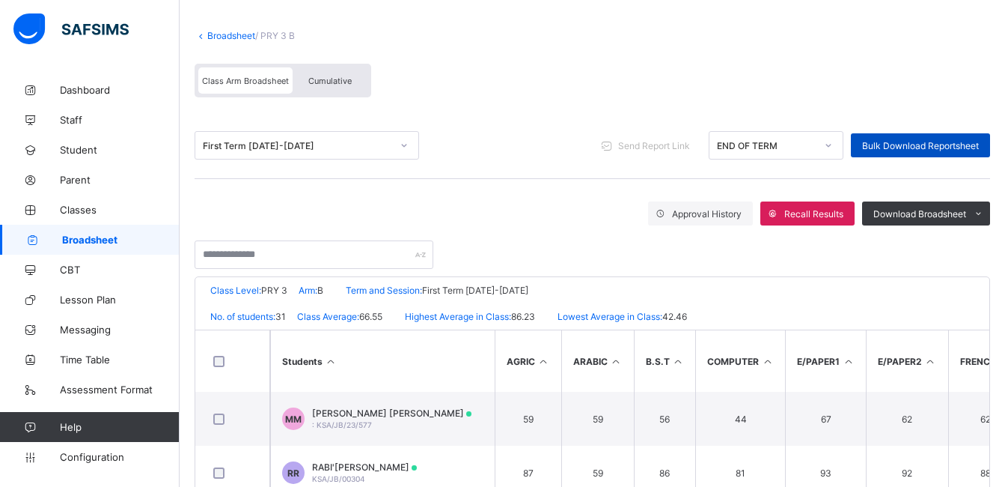  Describe the element at coordinates (707, 213) in the screenshot. I see `span: Approval History` at that location.